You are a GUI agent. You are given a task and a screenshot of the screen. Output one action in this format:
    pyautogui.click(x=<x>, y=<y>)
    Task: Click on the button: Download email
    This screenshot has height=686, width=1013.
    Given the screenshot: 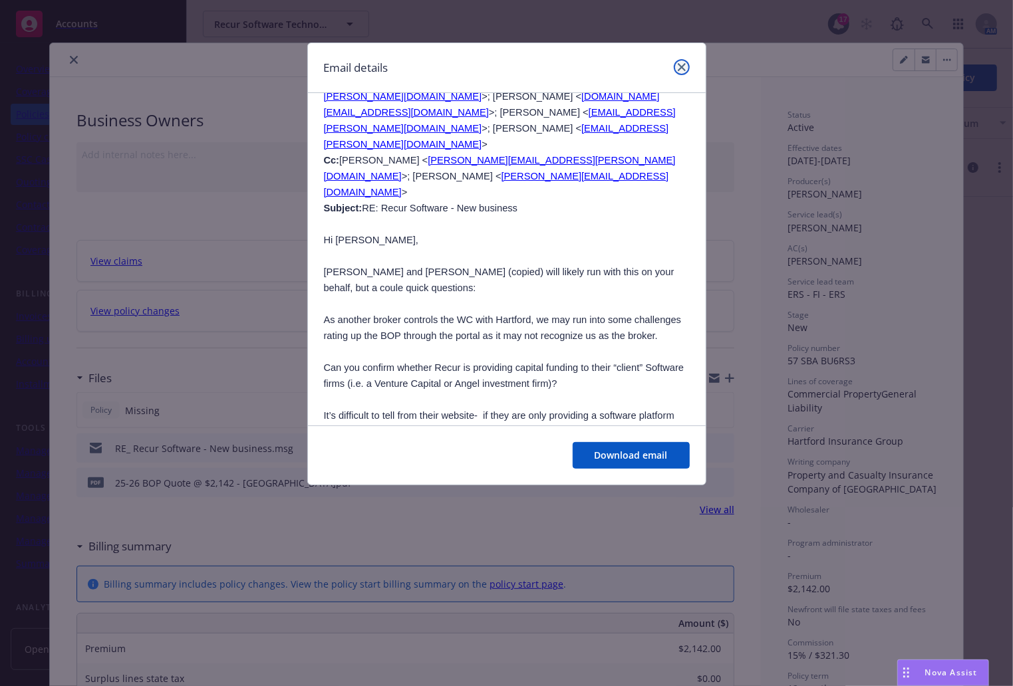 What is the action you would take?
    pyautogui.click(x=631, y=456)
    